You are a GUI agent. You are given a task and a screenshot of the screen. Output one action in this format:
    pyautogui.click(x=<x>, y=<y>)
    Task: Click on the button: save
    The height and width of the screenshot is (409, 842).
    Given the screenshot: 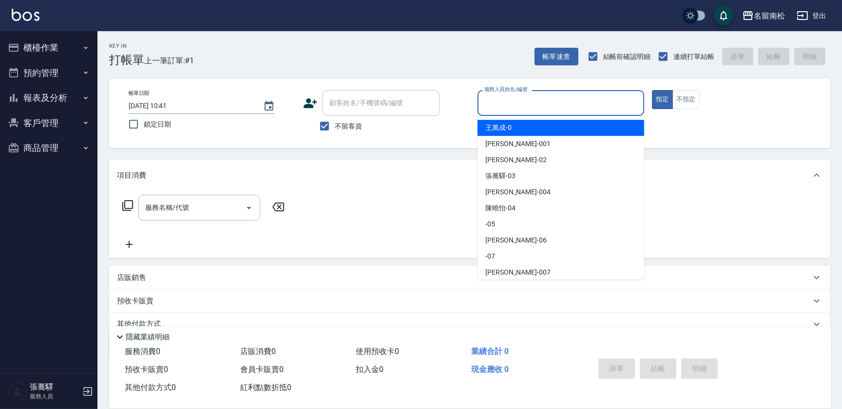 What is the action you would take?
    pyautogui.click(x=724, y=16)
    